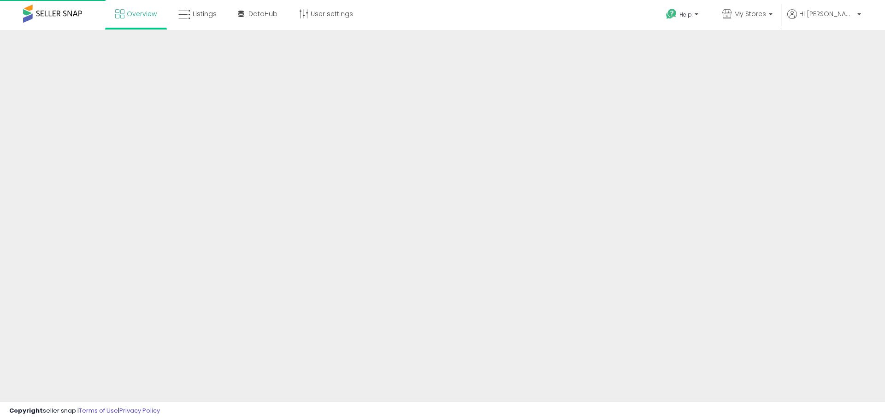  What do you see at coordinates (26, 410) in the screenshot?
I see `strong: Copyright` at bounding box center [26, 410].